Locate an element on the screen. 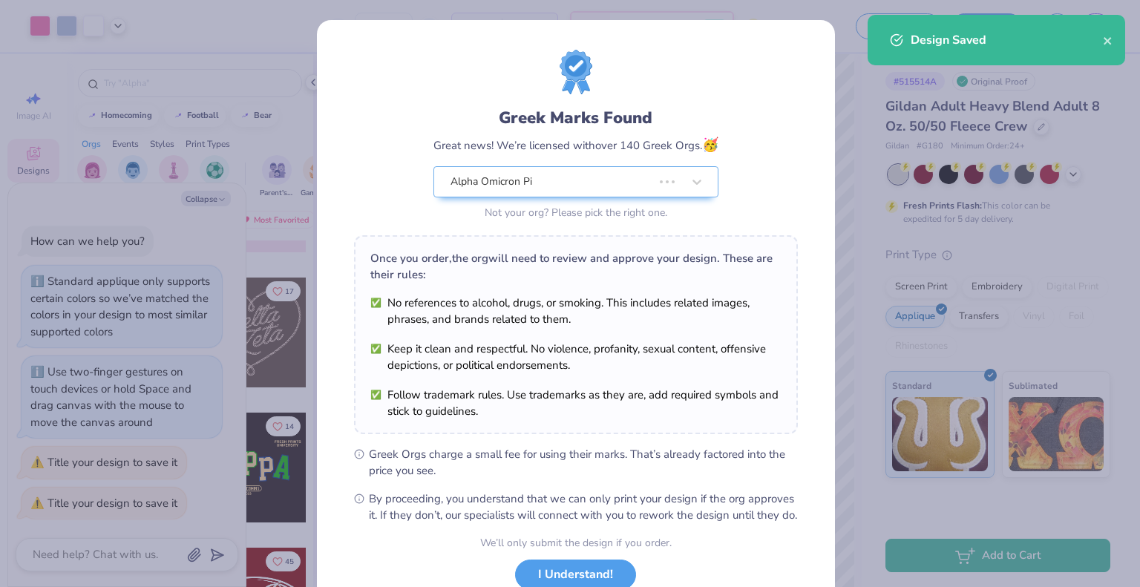  li: Keep it clean and respectful. No violence, profanity, sexual content, offensive depictions, or po... is located at coordinates (576, 357).